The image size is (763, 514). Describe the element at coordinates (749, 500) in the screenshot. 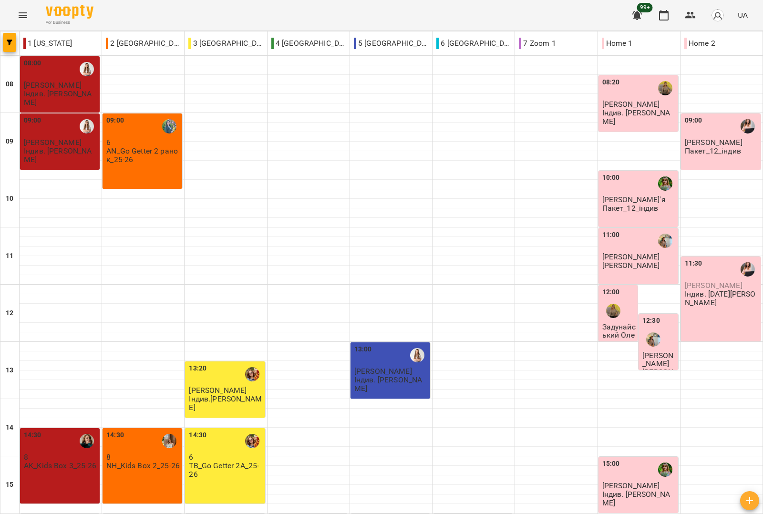

I see `button: Створити урок` at that location.